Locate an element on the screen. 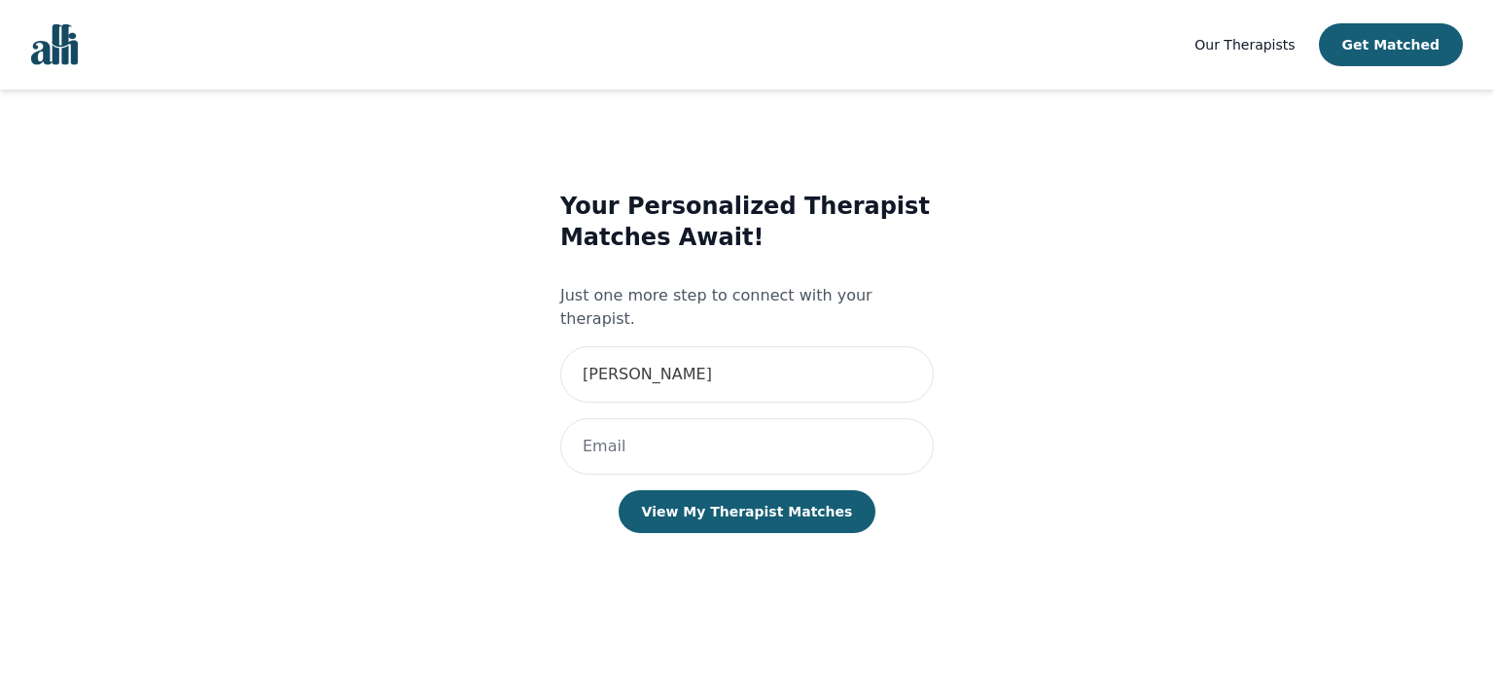 The width and height of the screenshot is (1494, 676). a: Get Matched is located at coordinates (1391, 45).